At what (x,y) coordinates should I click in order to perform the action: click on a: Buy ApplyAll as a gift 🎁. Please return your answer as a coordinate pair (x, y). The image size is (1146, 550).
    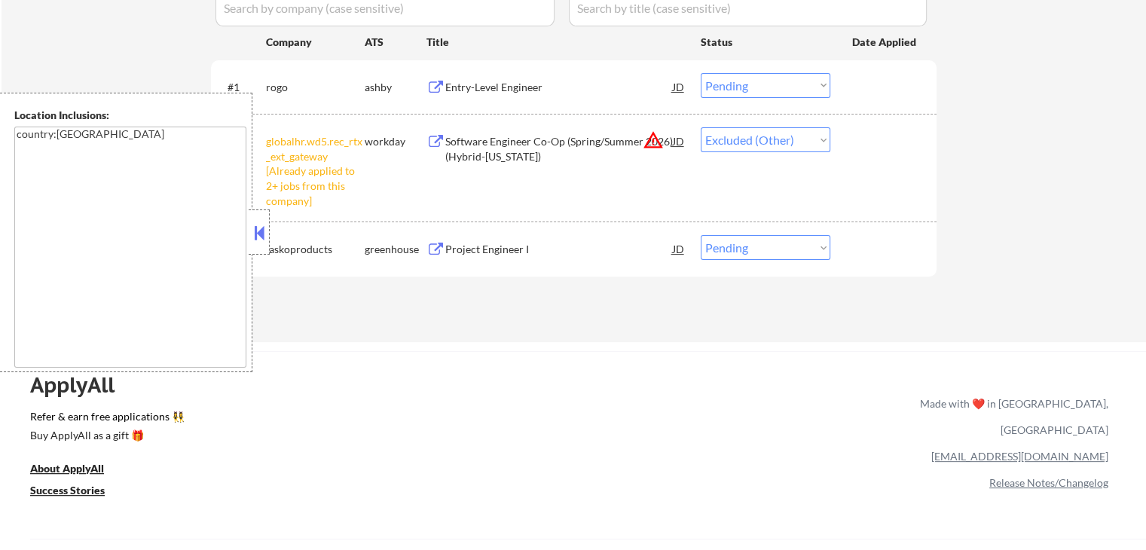
    Looking at the image, I should click on (105, 436).